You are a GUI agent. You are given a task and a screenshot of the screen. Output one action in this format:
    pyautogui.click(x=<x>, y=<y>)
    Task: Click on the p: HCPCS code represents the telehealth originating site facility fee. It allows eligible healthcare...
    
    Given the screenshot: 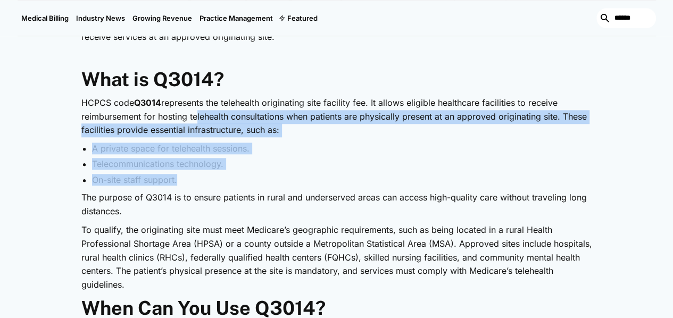 What is the action you would take?
    pyautogui.click(x=337, y=117)
    